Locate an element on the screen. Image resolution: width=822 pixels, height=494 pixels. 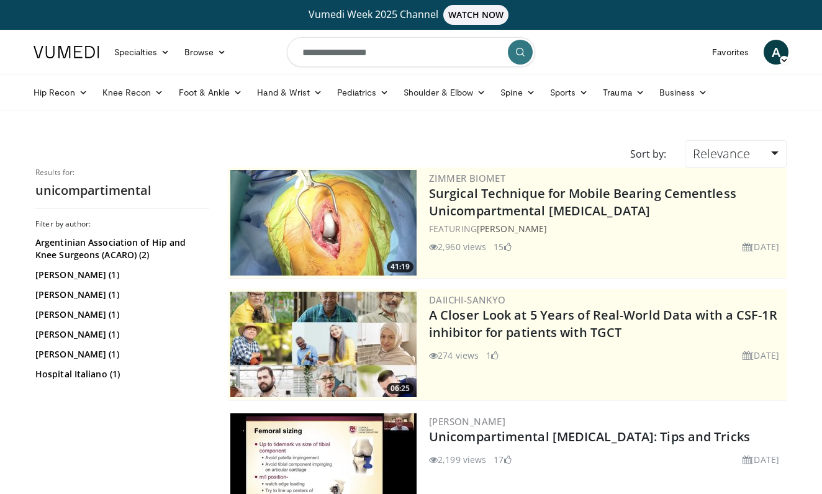
a: Zimmer Biomet is located at coordinates (467, 178).